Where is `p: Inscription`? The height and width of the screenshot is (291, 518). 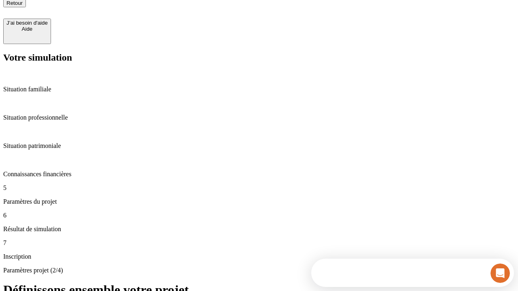 p: Inscription is located at coordinates (259, 257).